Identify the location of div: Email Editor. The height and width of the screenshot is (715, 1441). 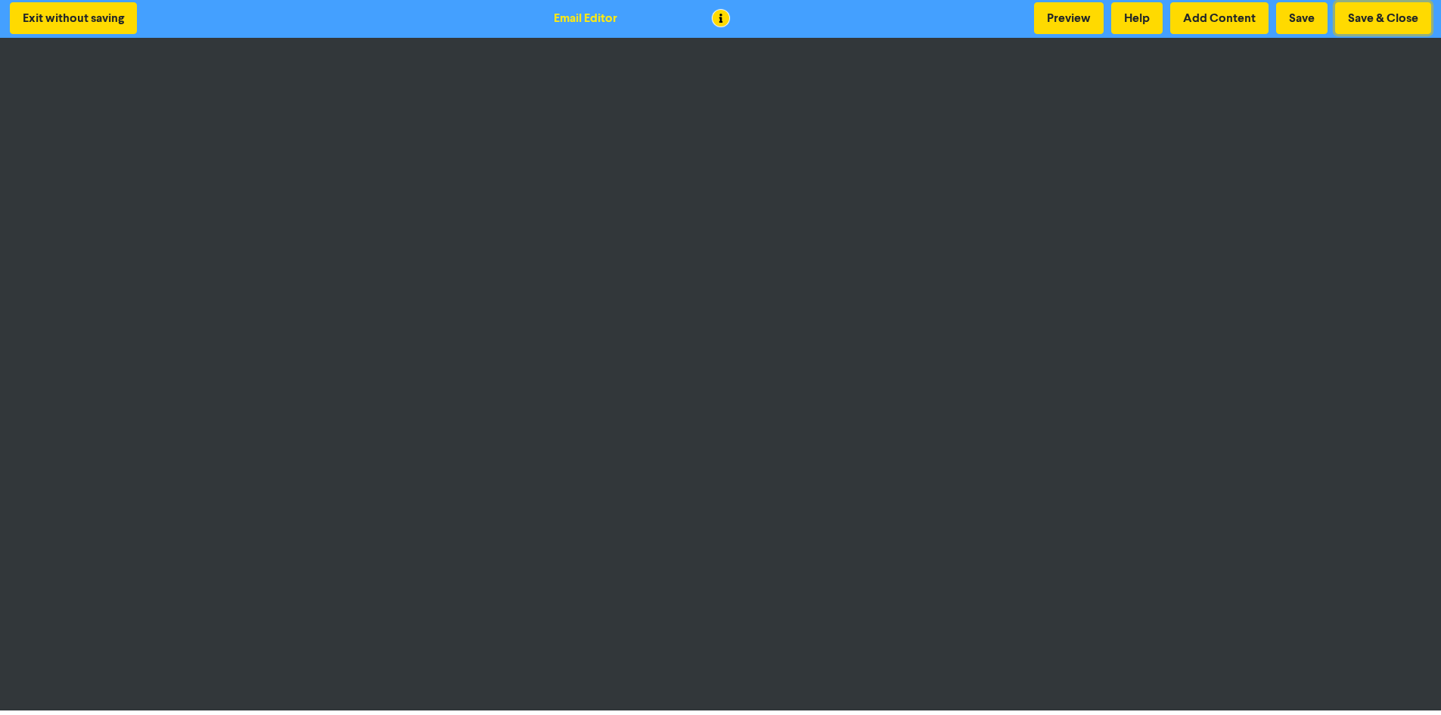
(585, 18).